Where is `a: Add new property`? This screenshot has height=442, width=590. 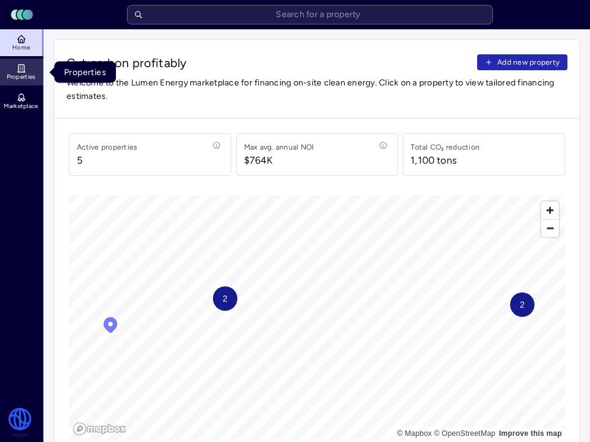 a: Add new property is located at coordinates (522, 62).